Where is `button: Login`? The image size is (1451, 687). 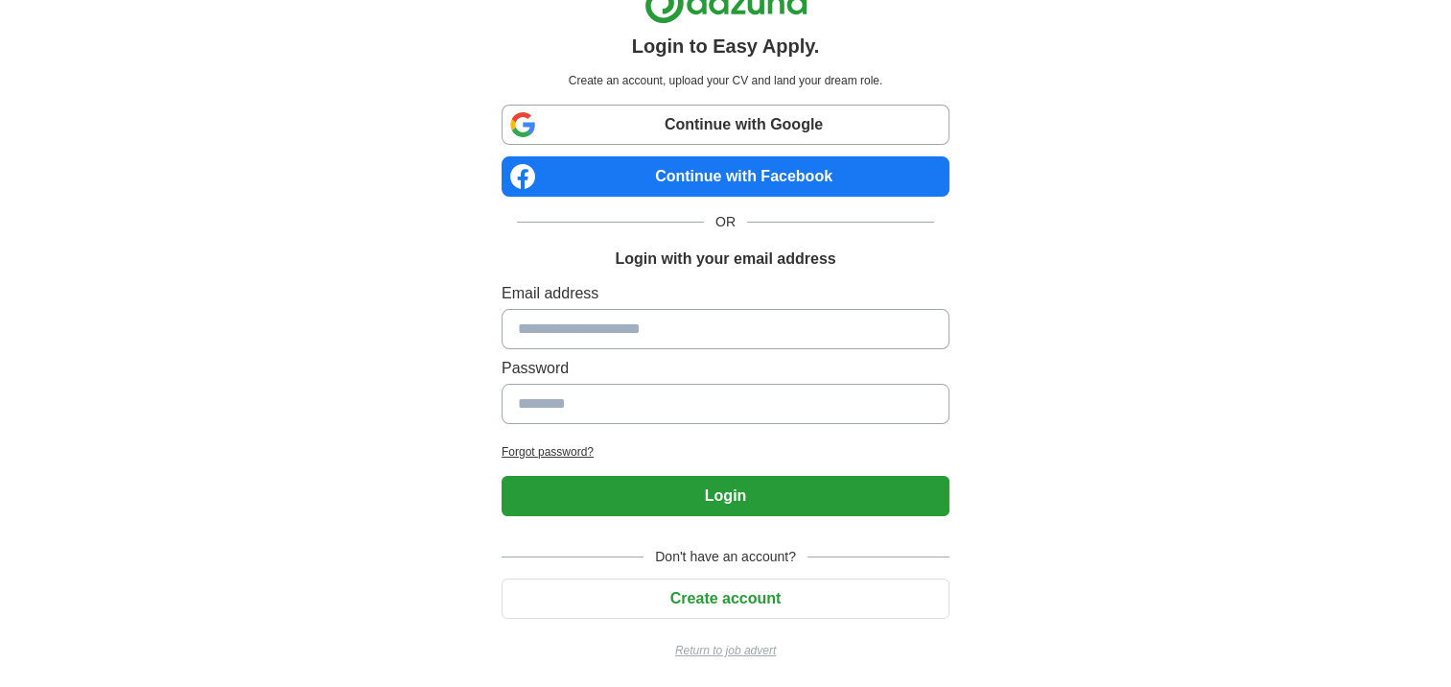
button: Login is located at coordinates (725, 496).